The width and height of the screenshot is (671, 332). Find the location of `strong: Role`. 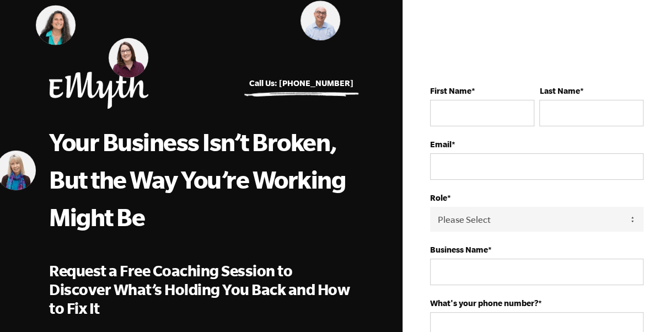

strong: Role is located at coordinates (438, 197).